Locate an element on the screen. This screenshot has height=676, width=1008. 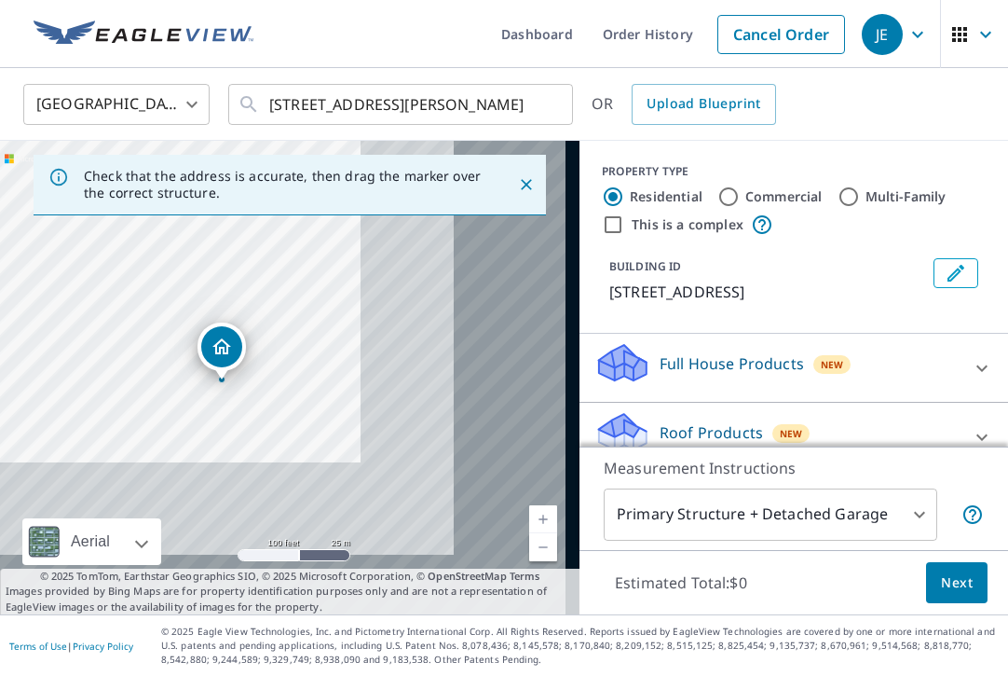
div: OR is located at coordinates (684, 104).